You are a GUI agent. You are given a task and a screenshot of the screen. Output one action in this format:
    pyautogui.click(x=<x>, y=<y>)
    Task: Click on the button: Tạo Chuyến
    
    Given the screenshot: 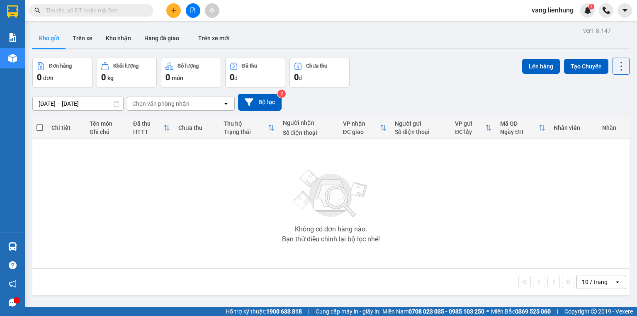 What is the action you would take?
    pyautogui.click(x=586, y=66)
    